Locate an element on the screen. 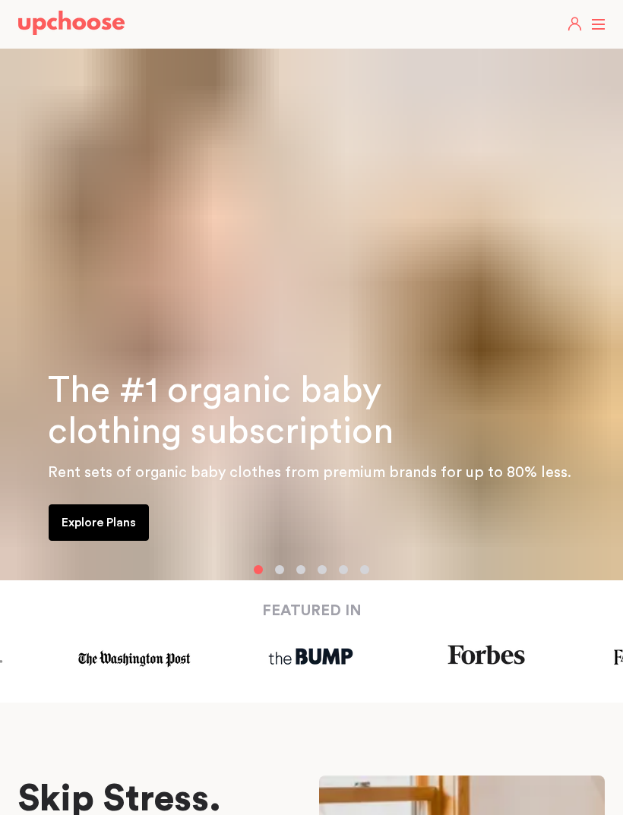 The height and width of the screenshot is (815, 623). span: The #1 organic baby clothing subscription is located at coordinates (220, 411).